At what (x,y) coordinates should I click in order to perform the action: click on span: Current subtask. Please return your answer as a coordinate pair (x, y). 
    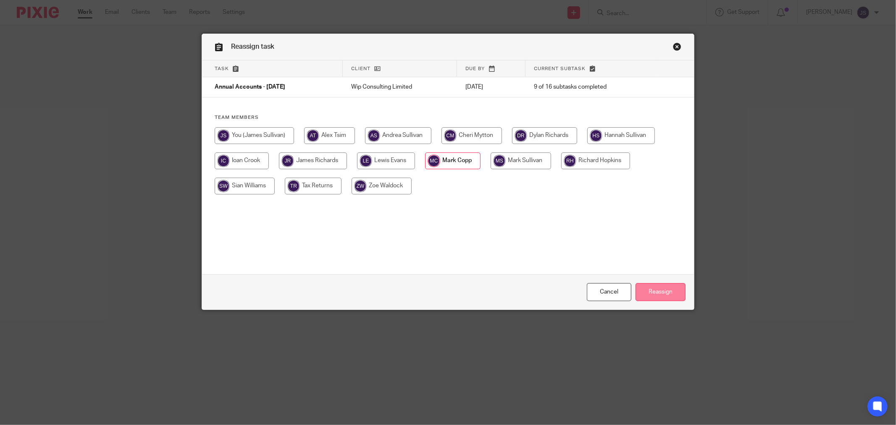
    Looking at the image, I should click on (559, 68).